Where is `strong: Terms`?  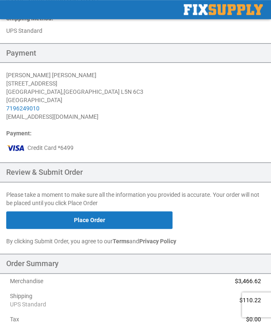 strong: Terms is located at coordinates (121, 241).